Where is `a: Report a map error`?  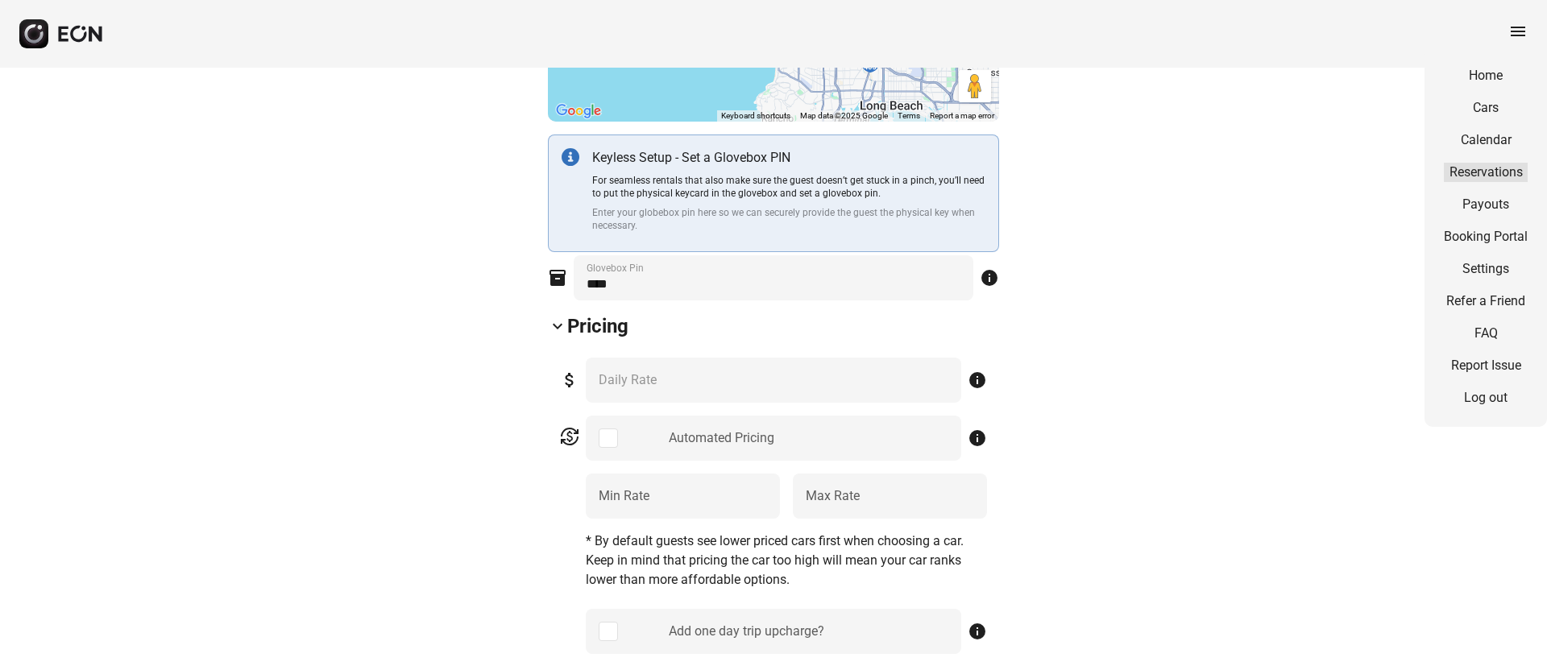 a: Report a map error is located at coordinates (962, 115).